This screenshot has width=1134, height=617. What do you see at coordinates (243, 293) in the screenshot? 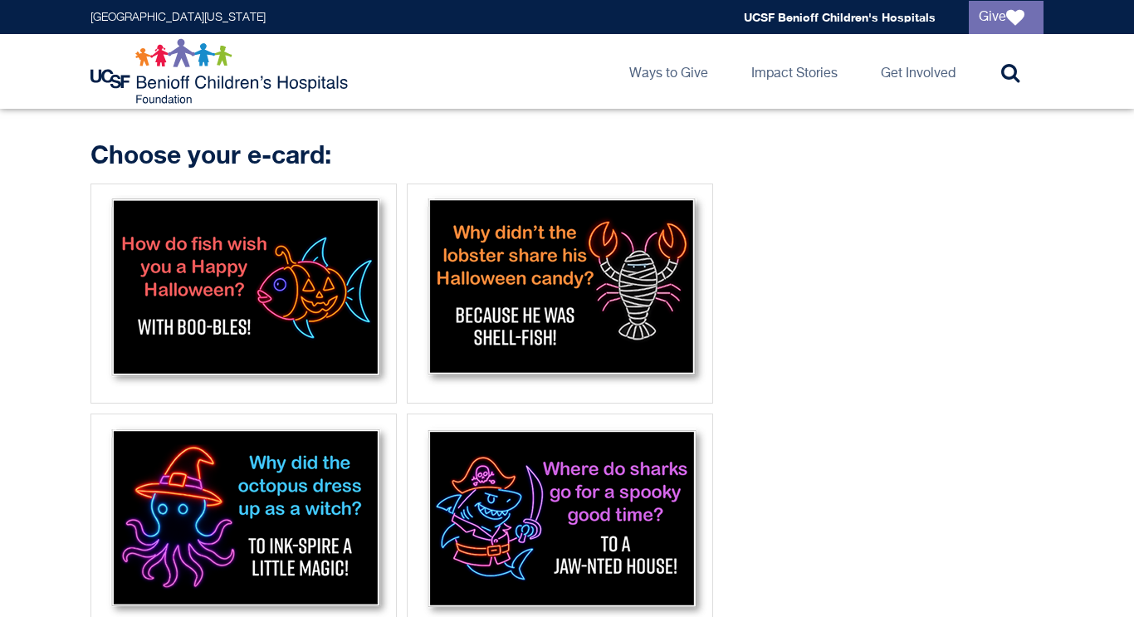
I see `div: Fish` at bounding box center [243, 293].